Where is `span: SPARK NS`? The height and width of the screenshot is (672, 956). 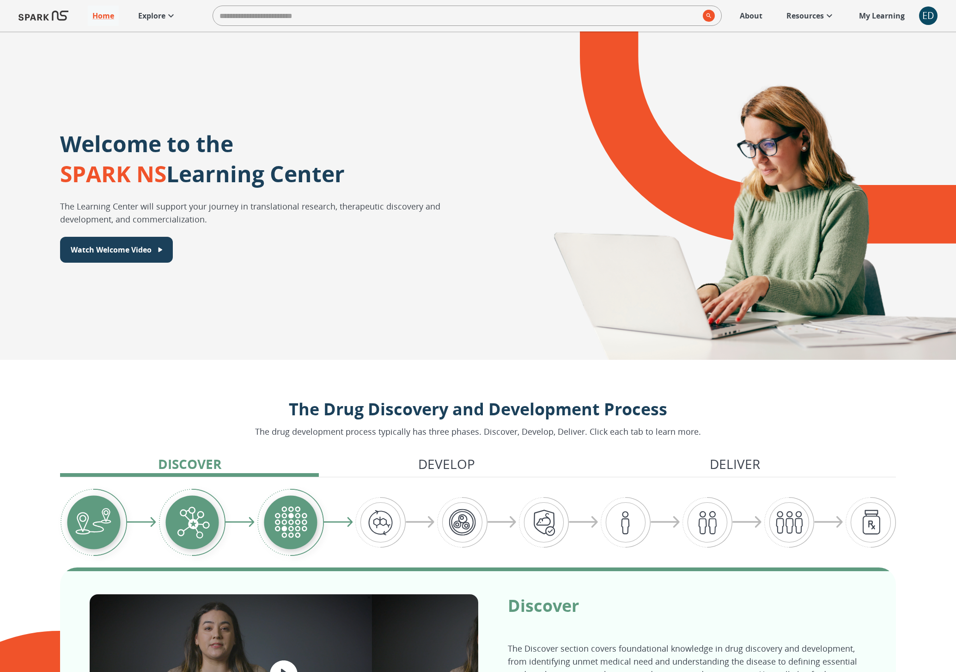 span: SPARK NS is located at coordinates (113, 173).